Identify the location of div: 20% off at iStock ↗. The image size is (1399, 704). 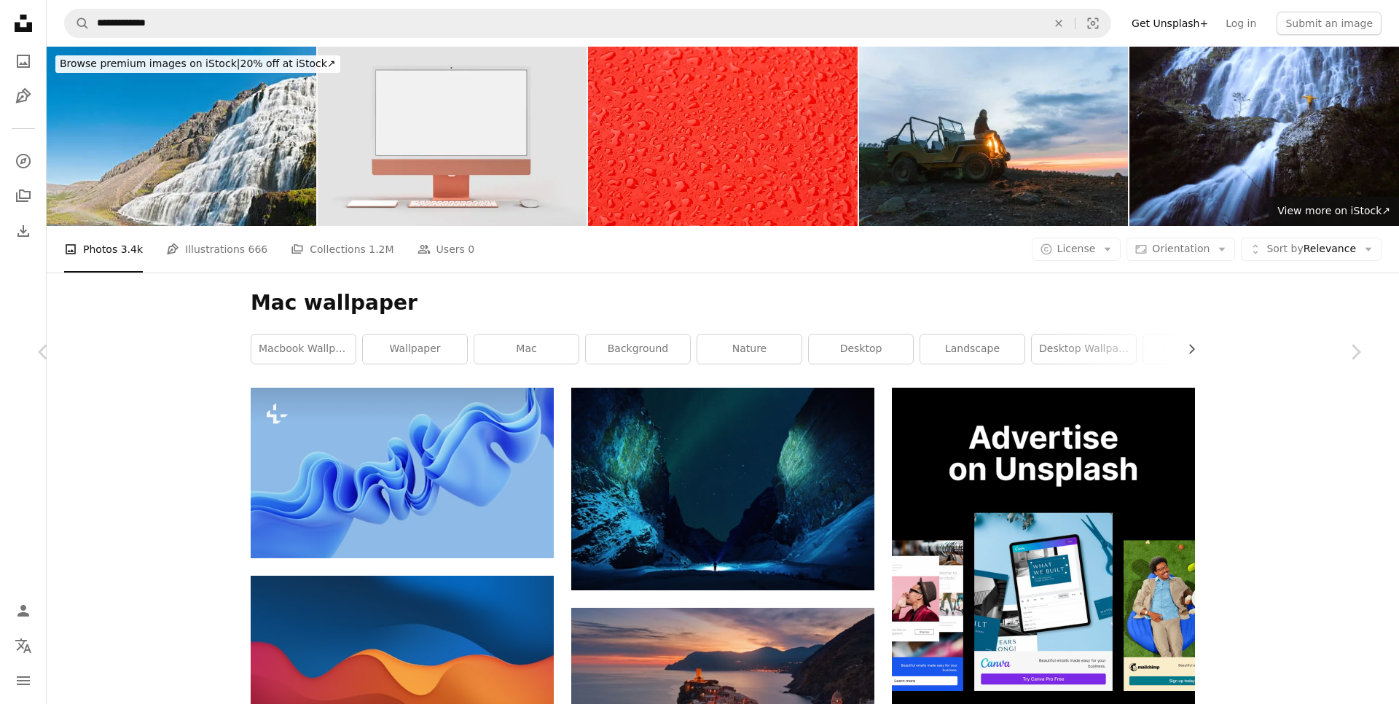
(198, 64).